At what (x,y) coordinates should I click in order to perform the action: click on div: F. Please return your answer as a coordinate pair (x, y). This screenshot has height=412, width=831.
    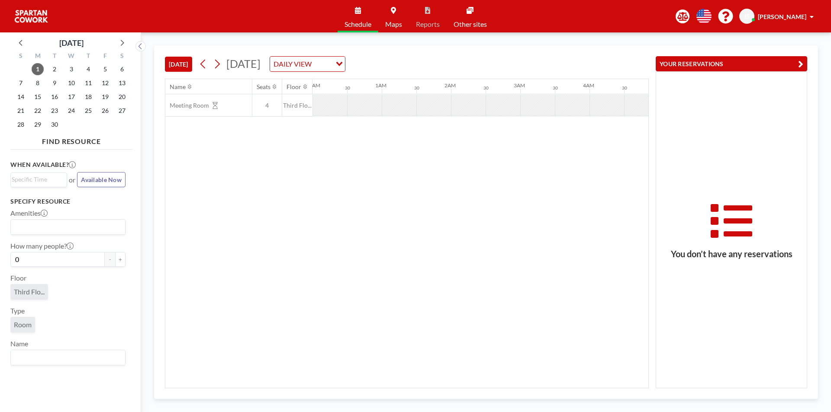
    Looking at the image, I should click on (105, 57).